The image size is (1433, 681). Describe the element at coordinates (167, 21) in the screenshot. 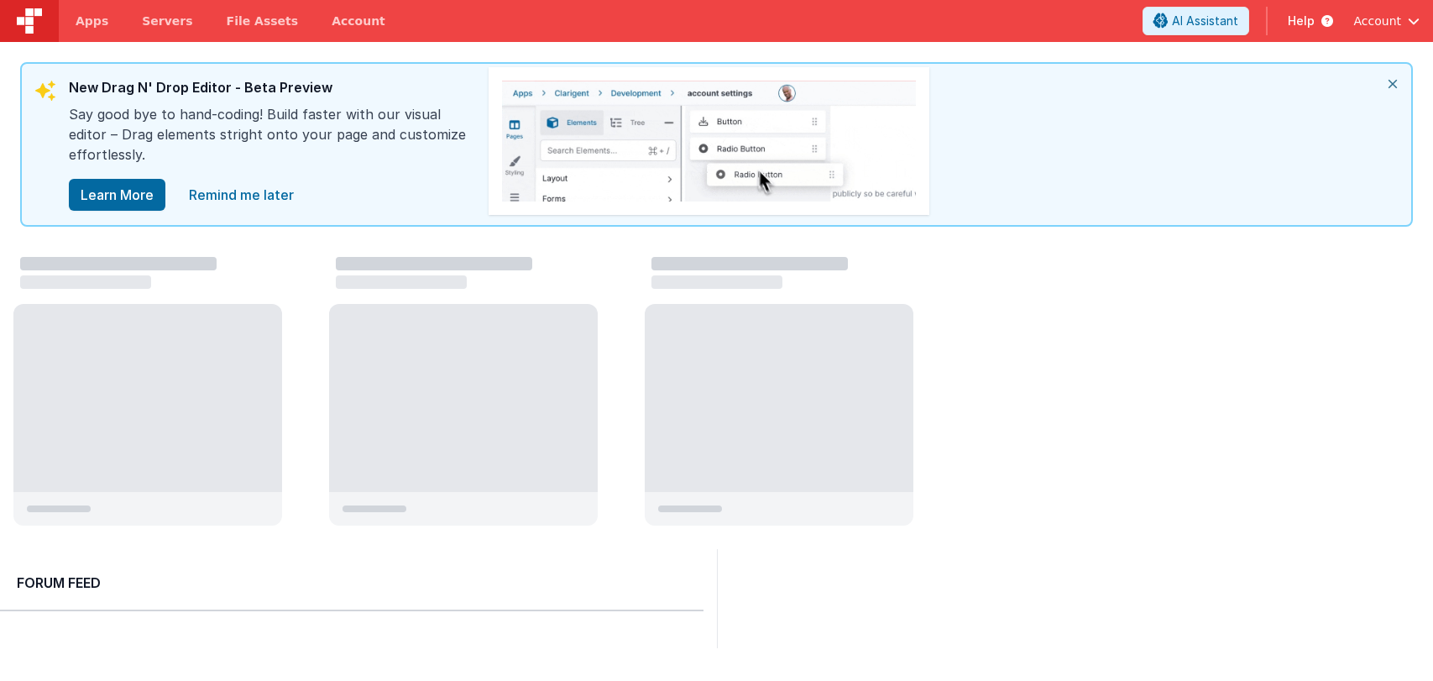

I see `span: Servers` at that location.